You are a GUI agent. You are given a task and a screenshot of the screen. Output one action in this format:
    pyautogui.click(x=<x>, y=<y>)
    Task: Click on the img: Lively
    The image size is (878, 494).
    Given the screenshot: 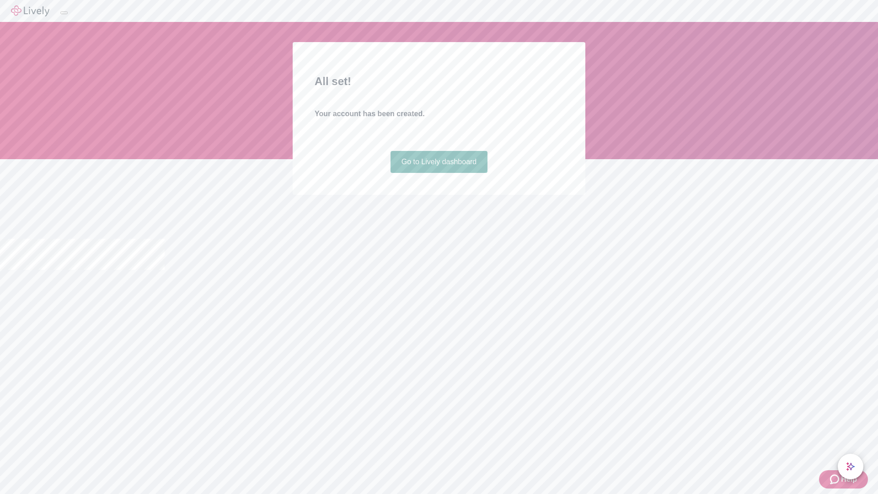 What is the action you would take?
    pyautogui.click(x=30, y=11)
    